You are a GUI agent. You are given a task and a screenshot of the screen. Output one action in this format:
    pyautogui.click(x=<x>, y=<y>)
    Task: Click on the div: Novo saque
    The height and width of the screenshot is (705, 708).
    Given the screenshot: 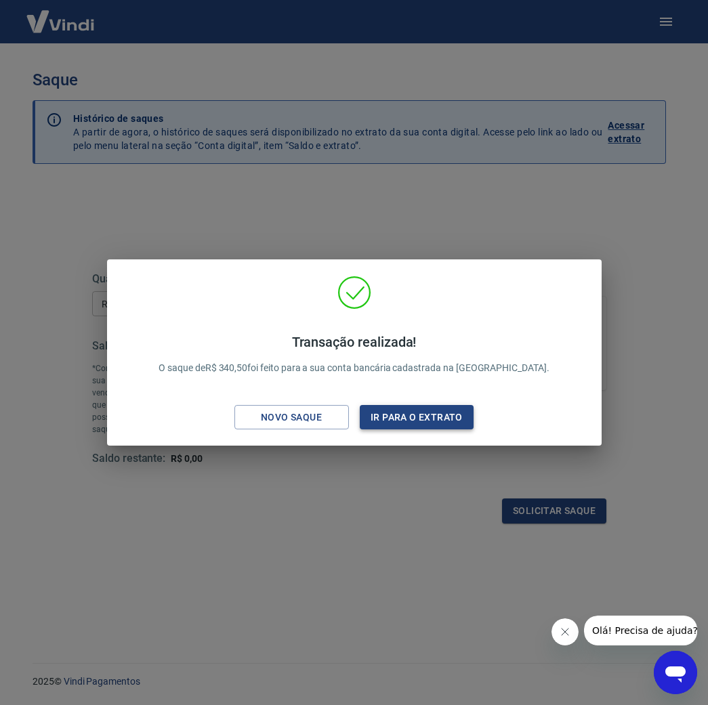 What is the action you would take?
    pyautogui.click(x=291, y=417)
    